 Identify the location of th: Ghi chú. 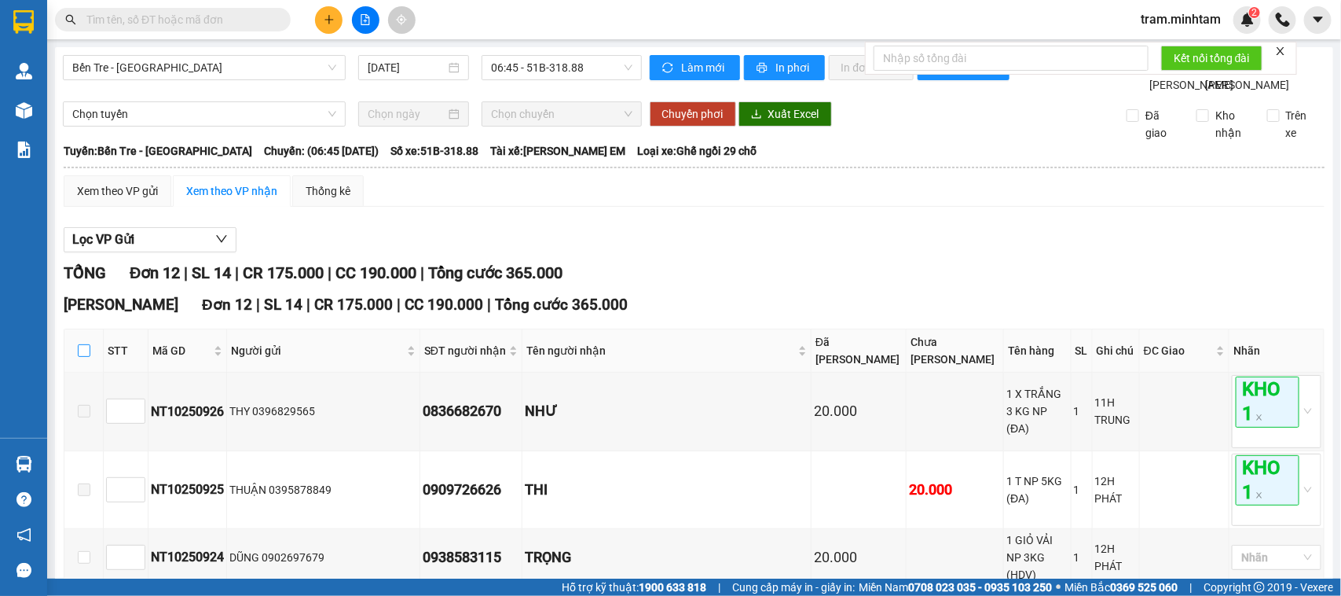
(1117, 350).